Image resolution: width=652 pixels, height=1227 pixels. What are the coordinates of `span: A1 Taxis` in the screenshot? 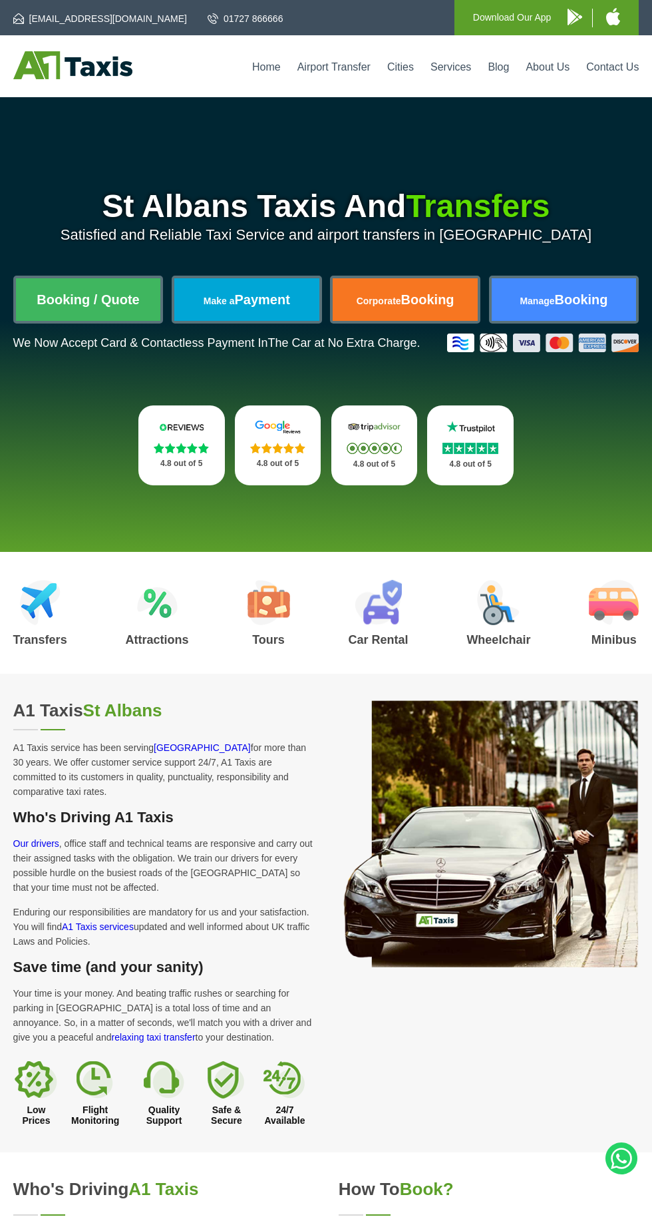 It's located at (163, 1189).